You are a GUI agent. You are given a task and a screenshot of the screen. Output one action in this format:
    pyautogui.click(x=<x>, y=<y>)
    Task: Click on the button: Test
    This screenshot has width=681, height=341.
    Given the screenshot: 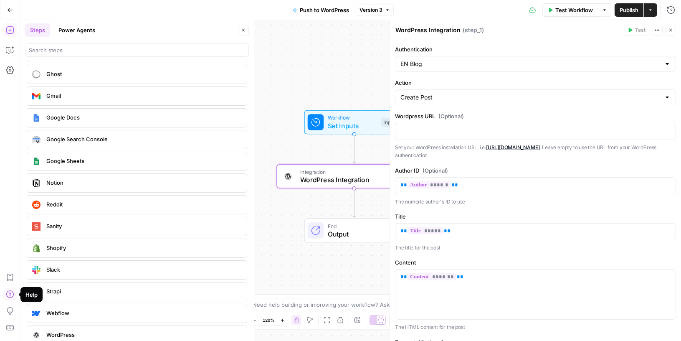 What is the action you would take?
    pyautogui.click(x=637, y=30)
    